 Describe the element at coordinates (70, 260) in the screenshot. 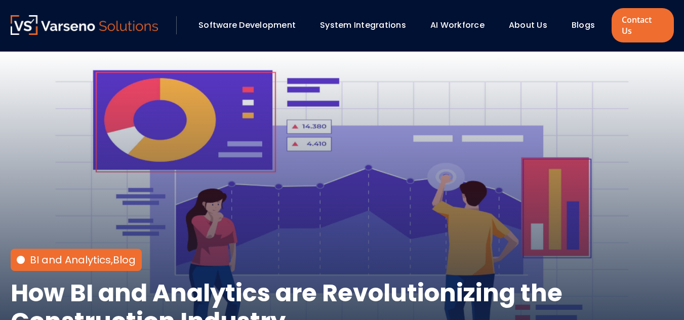

I see `a: BI and Analytics` at that location.